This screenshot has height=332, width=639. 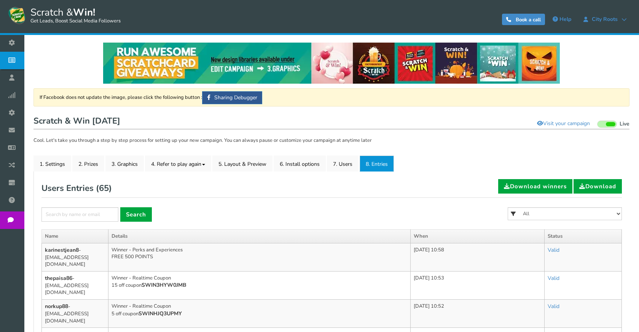 What do you see at coordinates (260, 314) in the screenshot?
I see `td: Winner - Realtime Coupon 5 off coupon` at bounding box center [260, 314].